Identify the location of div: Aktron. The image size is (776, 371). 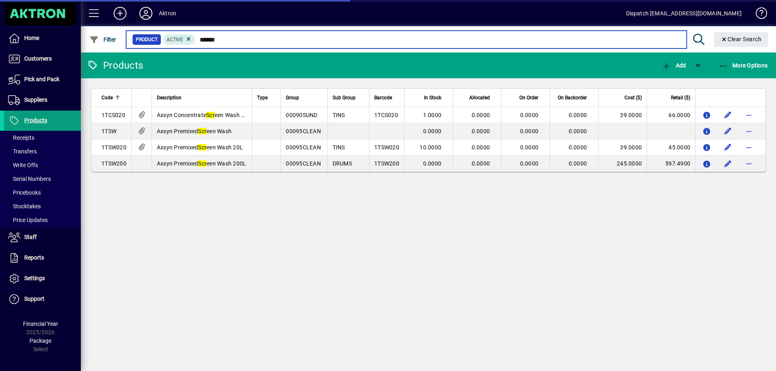
(167, 13).